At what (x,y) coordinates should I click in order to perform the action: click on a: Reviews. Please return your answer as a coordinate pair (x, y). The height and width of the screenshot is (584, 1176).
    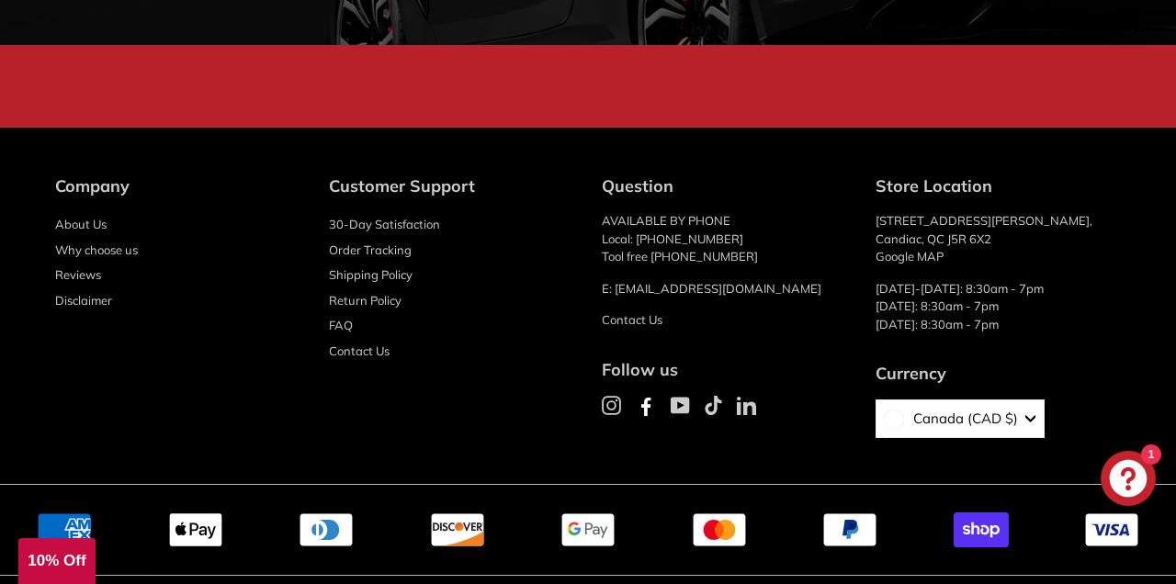
    Looking at the image, I should click on (78, 276).